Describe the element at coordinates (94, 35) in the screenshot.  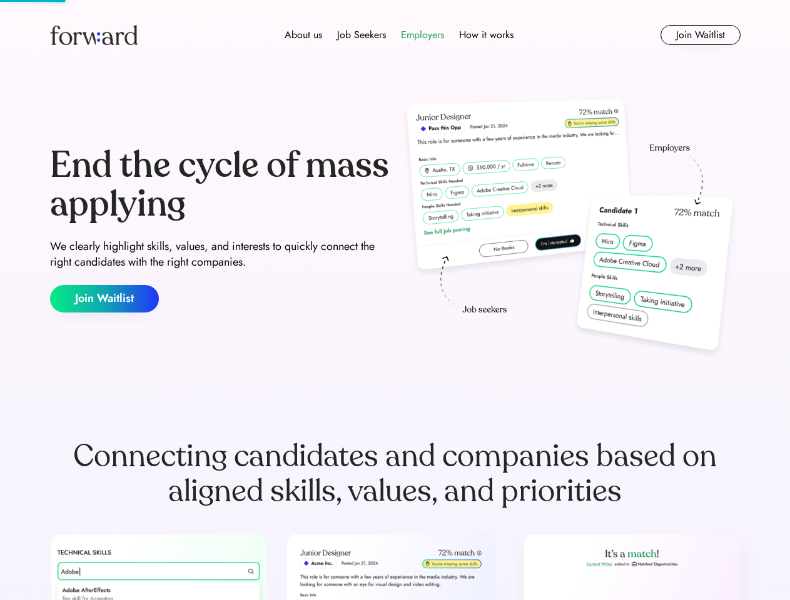
I see `img: Forward logo` at that location.